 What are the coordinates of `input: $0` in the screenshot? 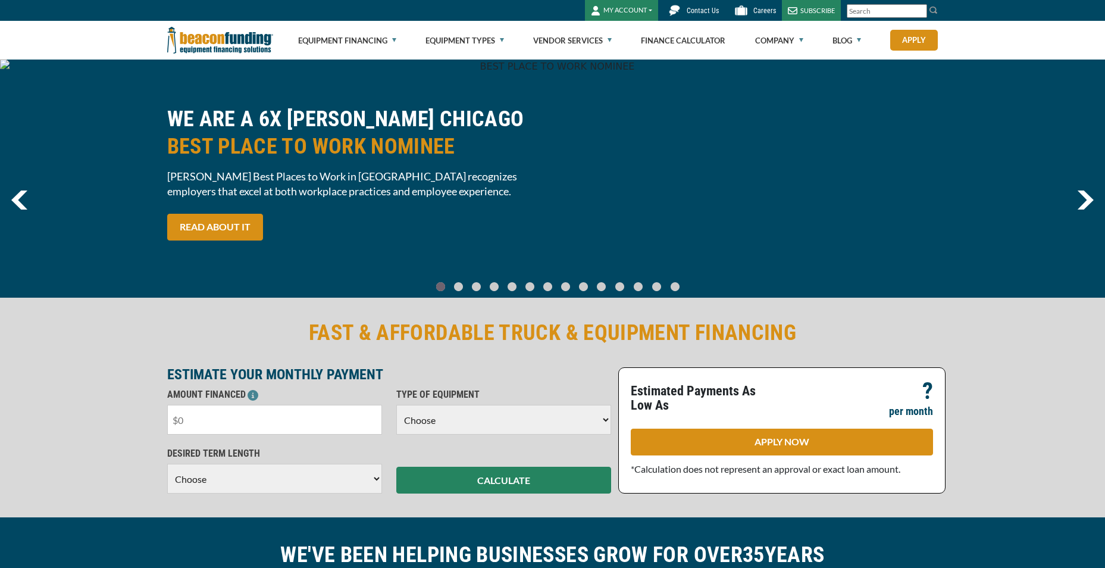 It's located at (274, 420).